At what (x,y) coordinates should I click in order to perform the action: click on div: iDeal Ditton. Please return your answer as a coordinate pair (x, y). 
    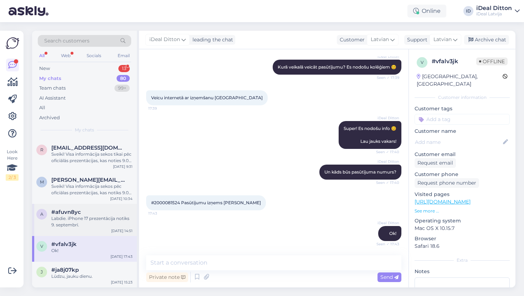
    Looking at the image, I should click on (494, 8).